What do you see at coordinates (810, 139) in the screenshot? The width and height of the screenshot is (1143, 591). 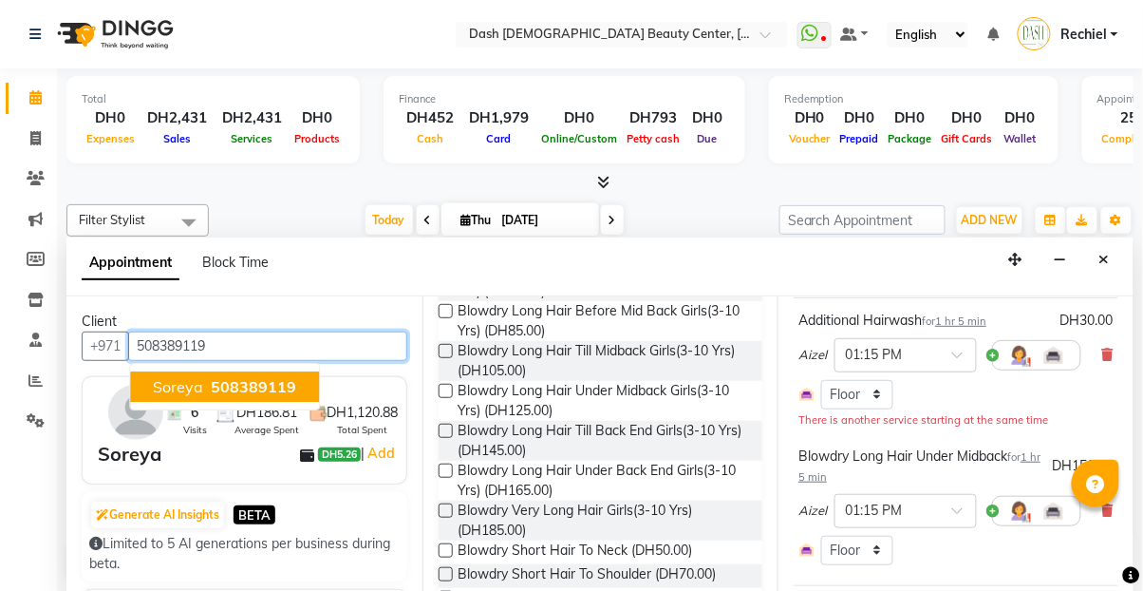 I see `span: Voucher` at bounding box center [810, 139].